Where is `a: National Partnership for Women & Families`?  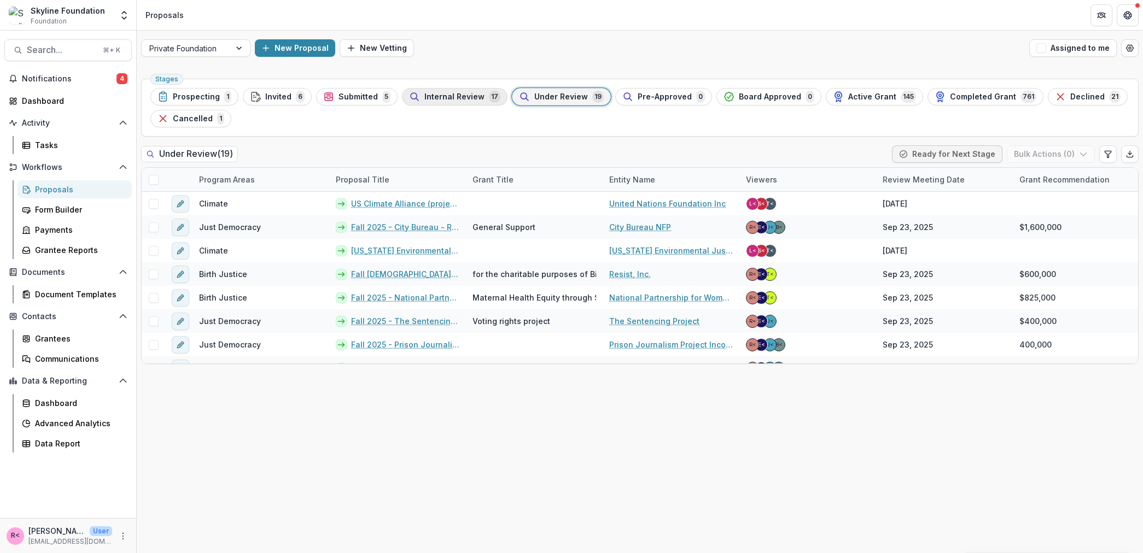 a: National Partnership for Women & Families is located at coordinates (671, 297).